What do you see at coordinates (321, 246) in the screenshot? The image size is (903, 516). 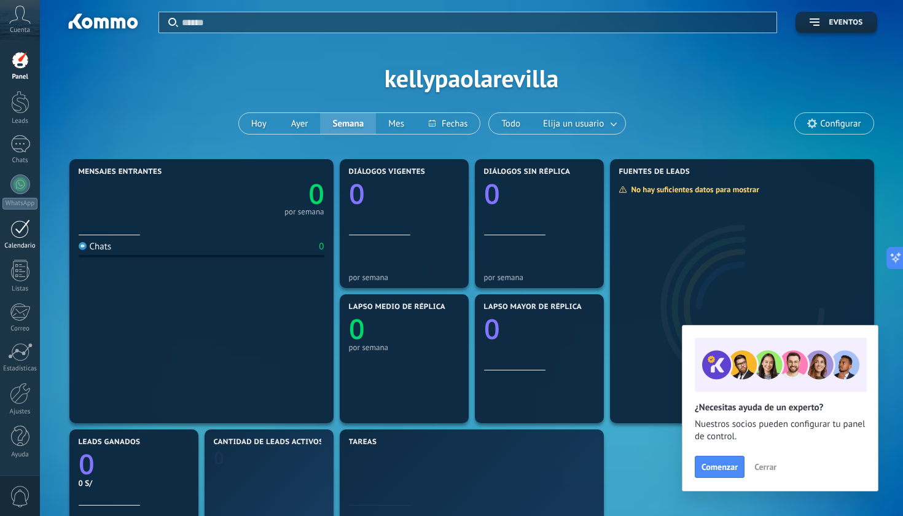 I see `div: 0` at bounding box center [321, 246].